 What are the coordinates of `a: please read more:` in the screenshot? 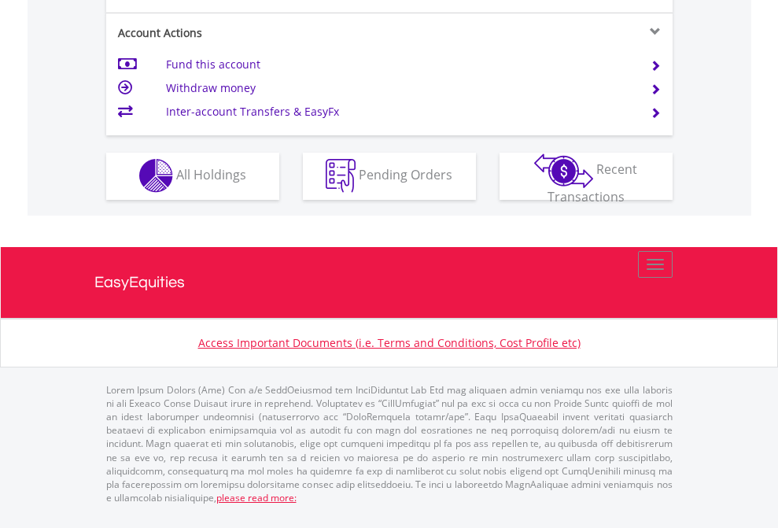 It's located at (256, 497).